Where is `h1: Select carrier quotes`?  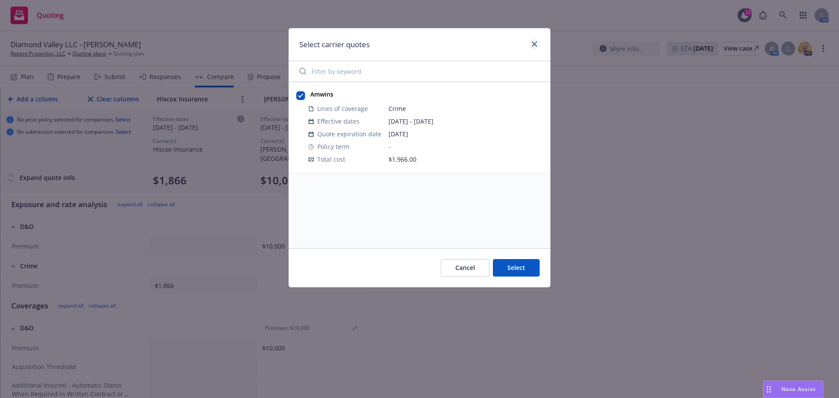
h1: Select carrier quotes is located at coordinates (334, 45).